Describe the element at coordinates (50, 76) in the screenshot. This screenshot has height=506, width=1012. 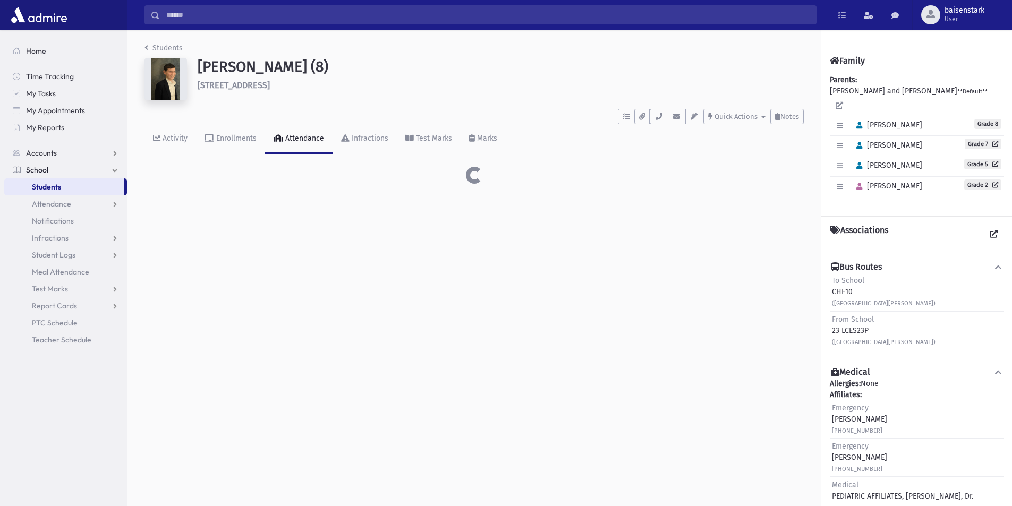
I see `span: Time Tracking` at that location.